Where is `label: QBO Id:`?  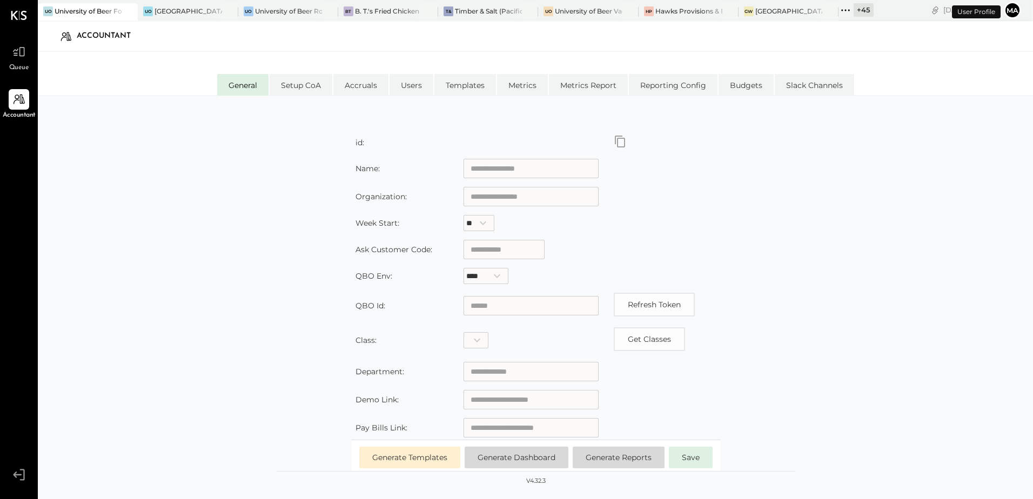 label: QBO Id: is located at coordinates (370, 306).